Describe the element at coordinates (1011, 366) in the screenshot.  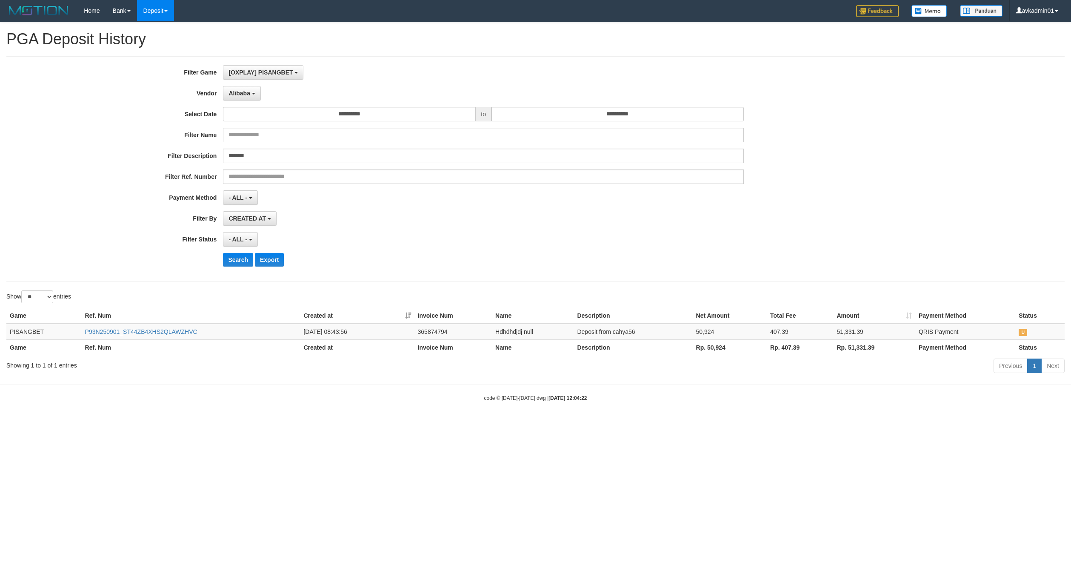
I see `a: Previous` at that location.